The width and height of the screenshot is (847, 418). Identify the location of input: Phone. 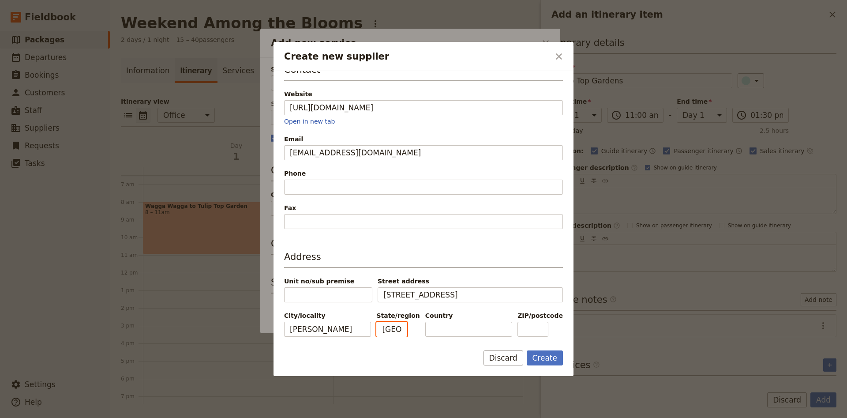
(423, 187).